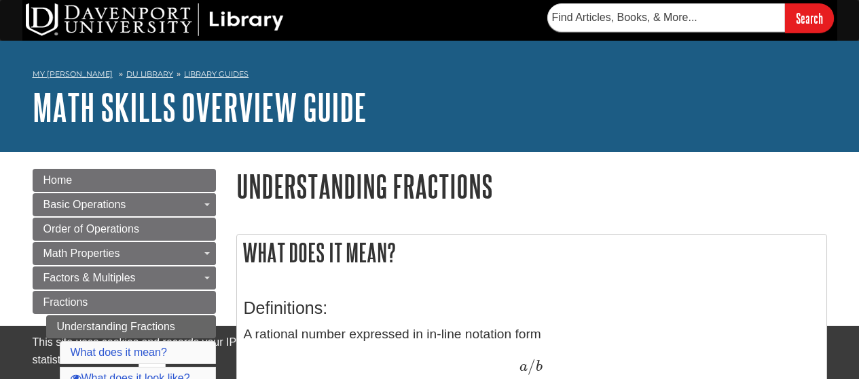 This screenshot has width=859, height=379. I want to click on span: a, so click(523, 367).